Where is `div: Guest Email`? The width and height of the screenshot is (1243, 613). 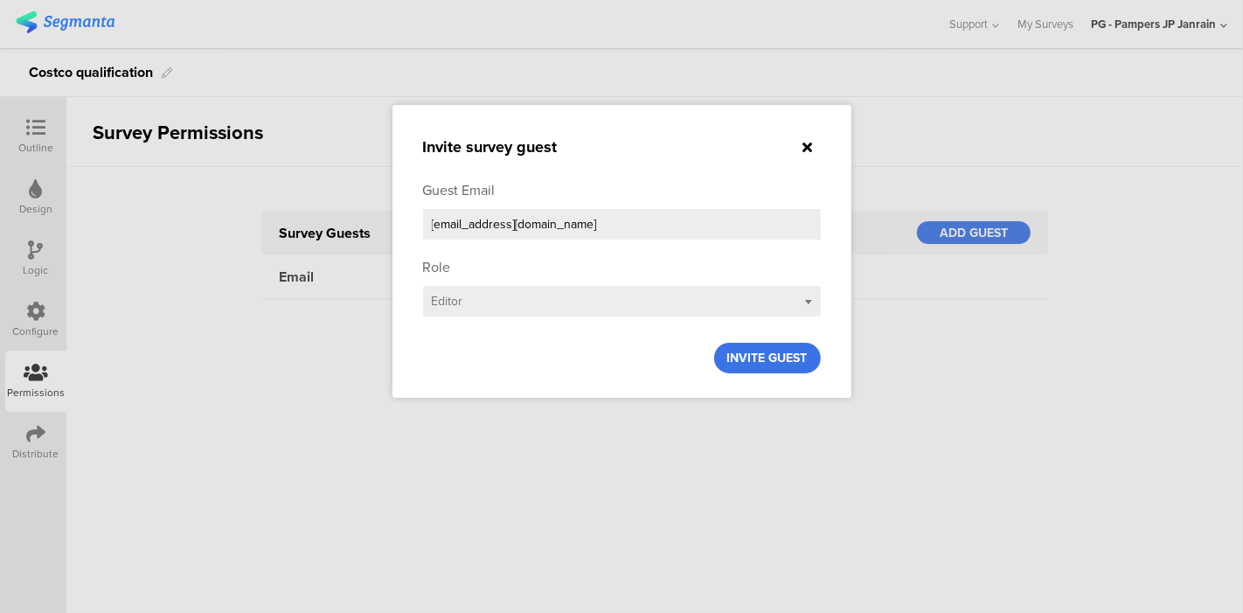 div: Guest Email is located at coordinates (459, 190).